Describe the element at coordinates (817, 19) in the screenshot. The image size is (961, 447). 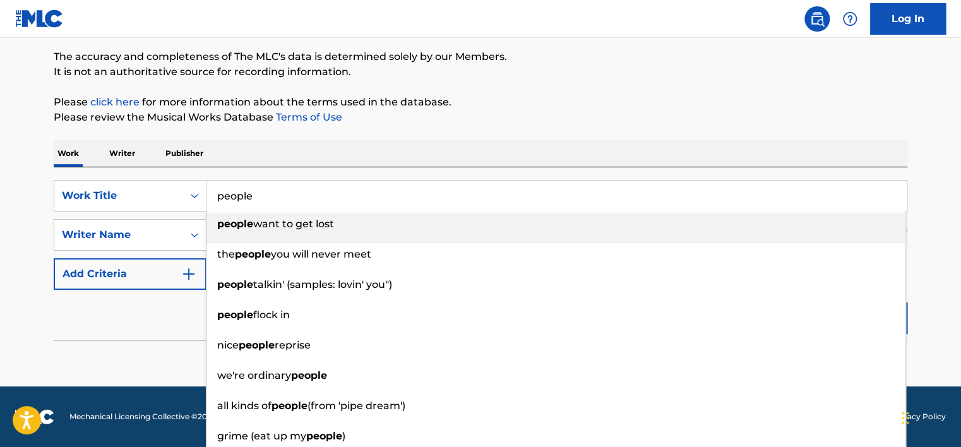
I see `img: search` at that location.